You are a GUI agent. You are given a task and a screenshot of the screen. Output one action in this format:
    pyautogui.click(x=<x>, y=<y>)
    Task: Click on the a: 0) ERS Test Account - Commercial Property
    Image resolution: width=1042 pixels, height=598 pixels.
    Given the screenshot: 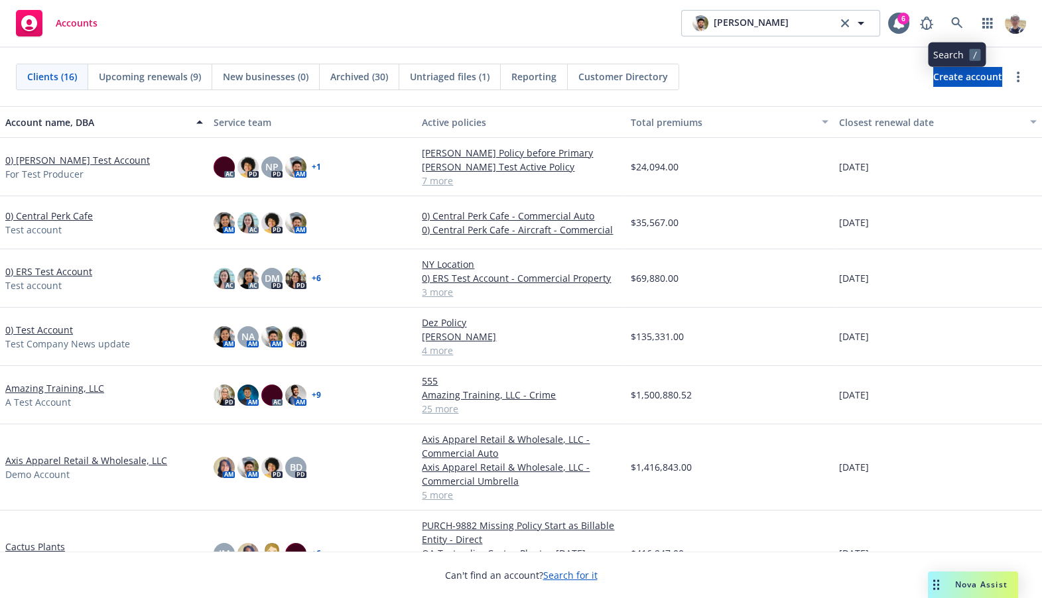 What is the action you would take?
    pyautogui.click(x=521, y=278)
    